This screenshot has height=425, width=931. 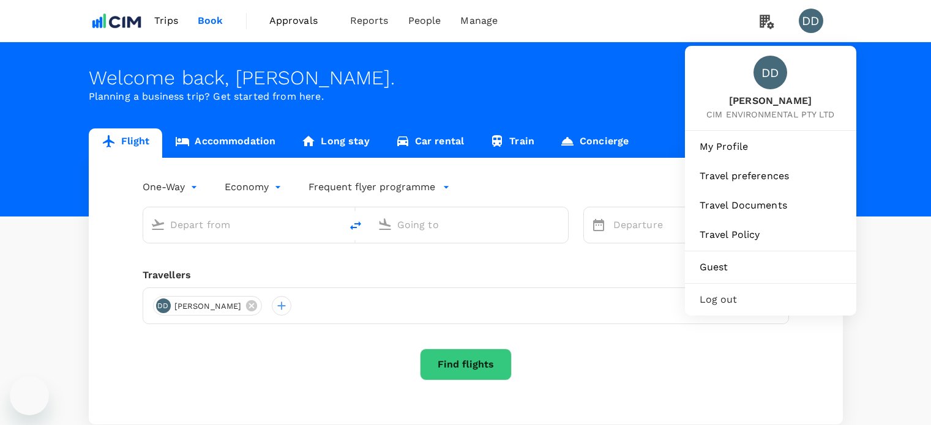 I want to click on p: Frequent flyer programme, so click(x=372, y=187).